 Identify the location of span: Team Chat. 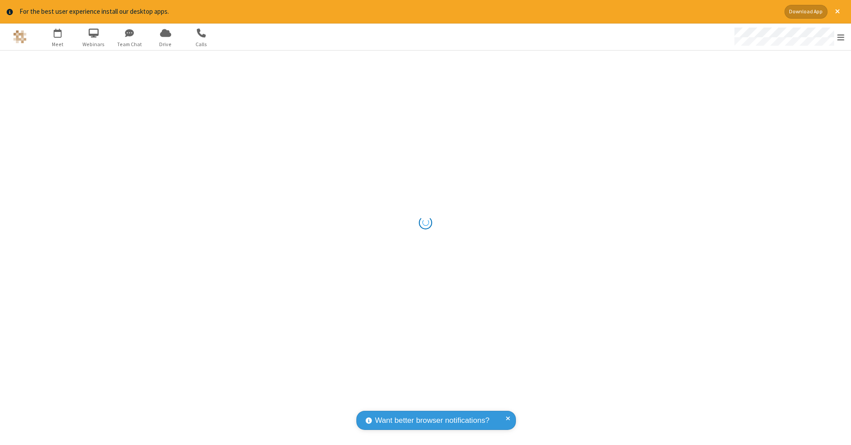
(129, 44).